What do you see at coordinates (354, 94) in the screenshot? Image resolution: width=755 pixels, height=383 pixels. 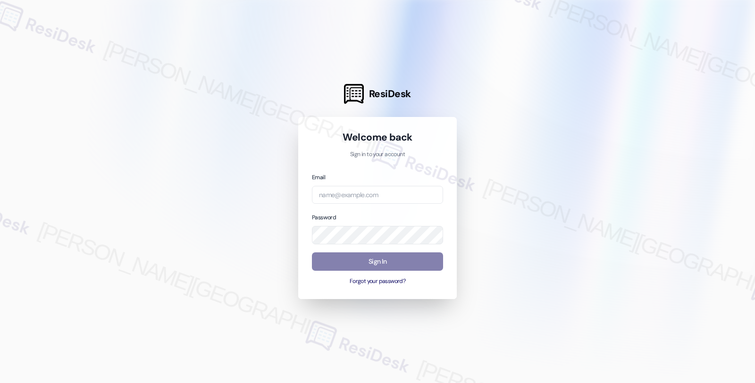 I see `img: ResiDesk Logo` at bounding box center [354, 94].